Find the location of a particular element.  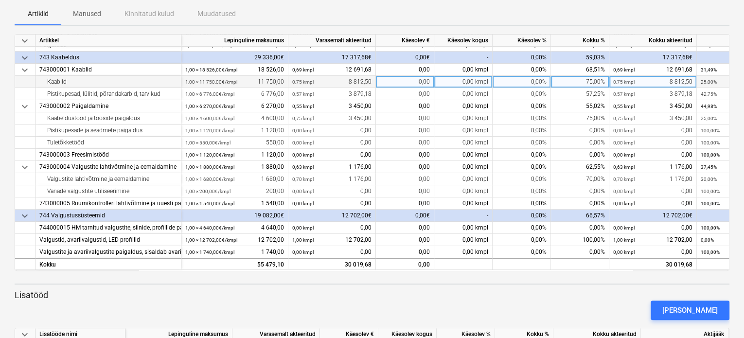

small: 0,70 kmpl is located at coordinates (303, 179).